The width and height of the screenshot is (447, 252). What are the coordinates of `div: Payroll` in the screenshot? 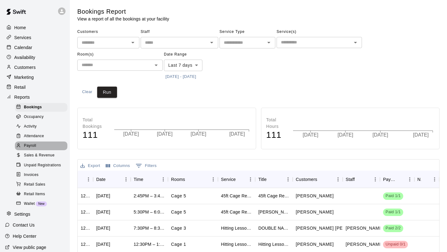 It's located at (41, 146).